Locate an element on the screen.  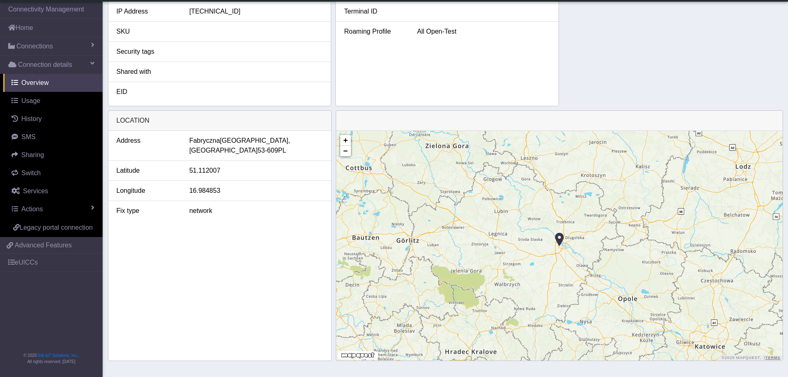
div: IP Address is located at coordinates (147, 11).